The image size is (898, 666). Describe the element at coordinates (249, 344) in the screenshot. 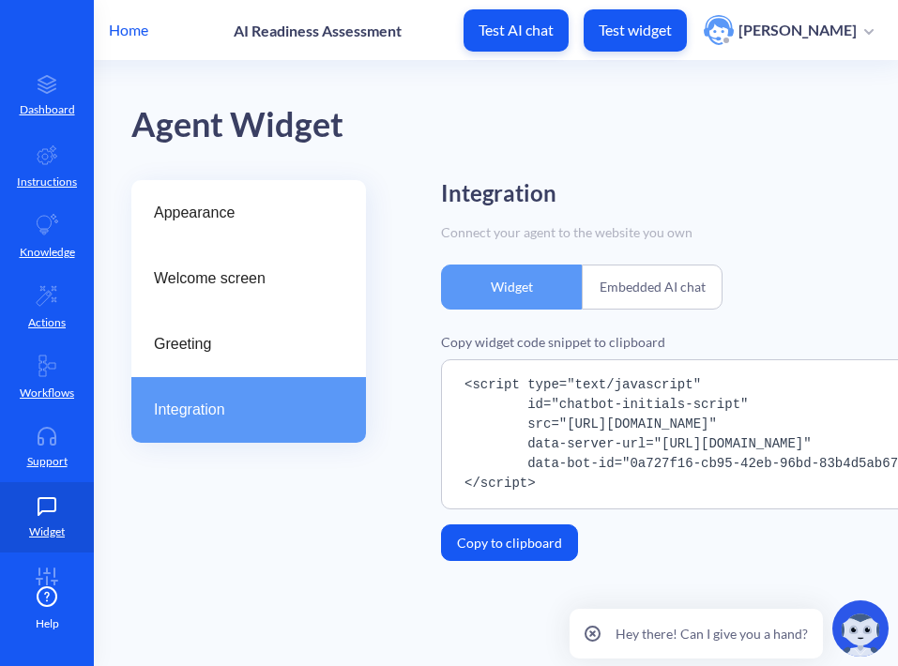

I see `a: Greeting` at that location.